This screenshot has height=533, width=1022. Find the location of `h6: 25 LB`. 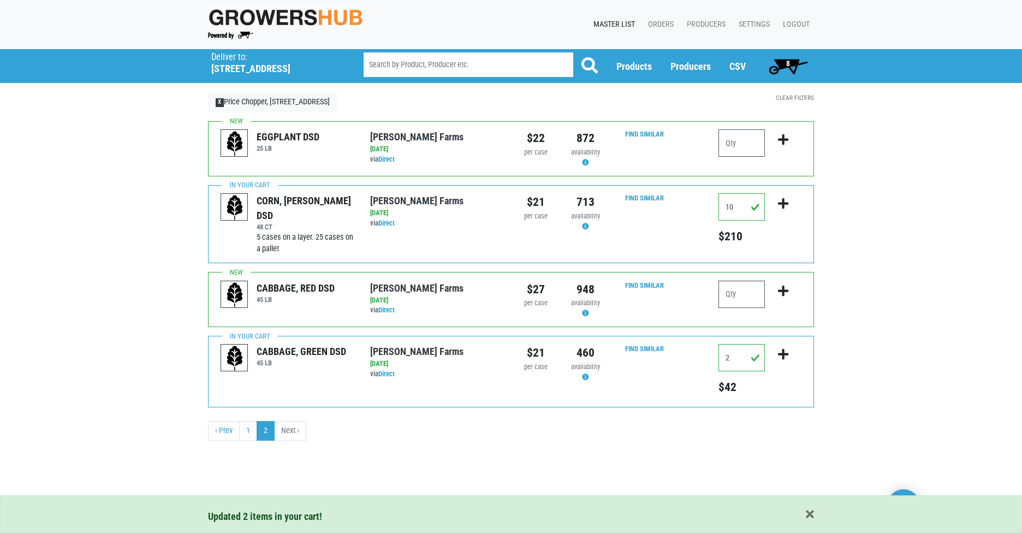

h6: 25 LB is located at coordinates (288, 148).